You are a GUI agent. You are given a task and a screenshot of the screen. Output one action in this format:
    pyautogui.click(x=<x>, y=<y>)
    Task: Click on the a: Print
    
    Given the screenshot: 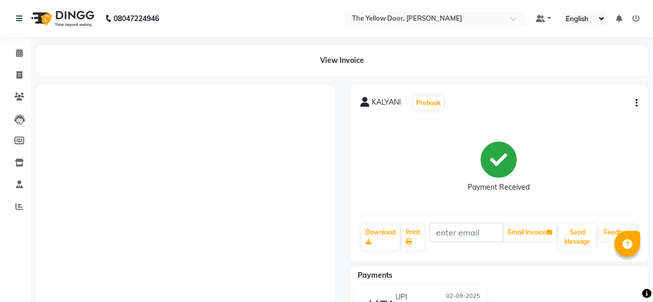 What is the action you would take?
    pyautogui.click(x=413, y=237)
    